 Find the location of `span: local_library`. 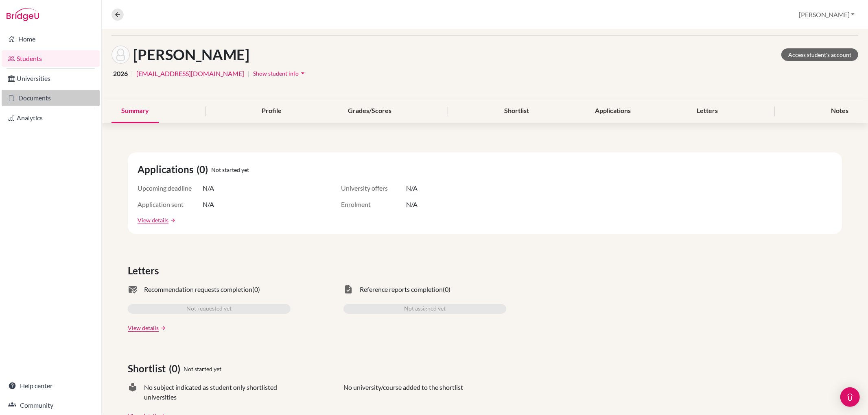

span: local_library is located at coordinates (133, 393).